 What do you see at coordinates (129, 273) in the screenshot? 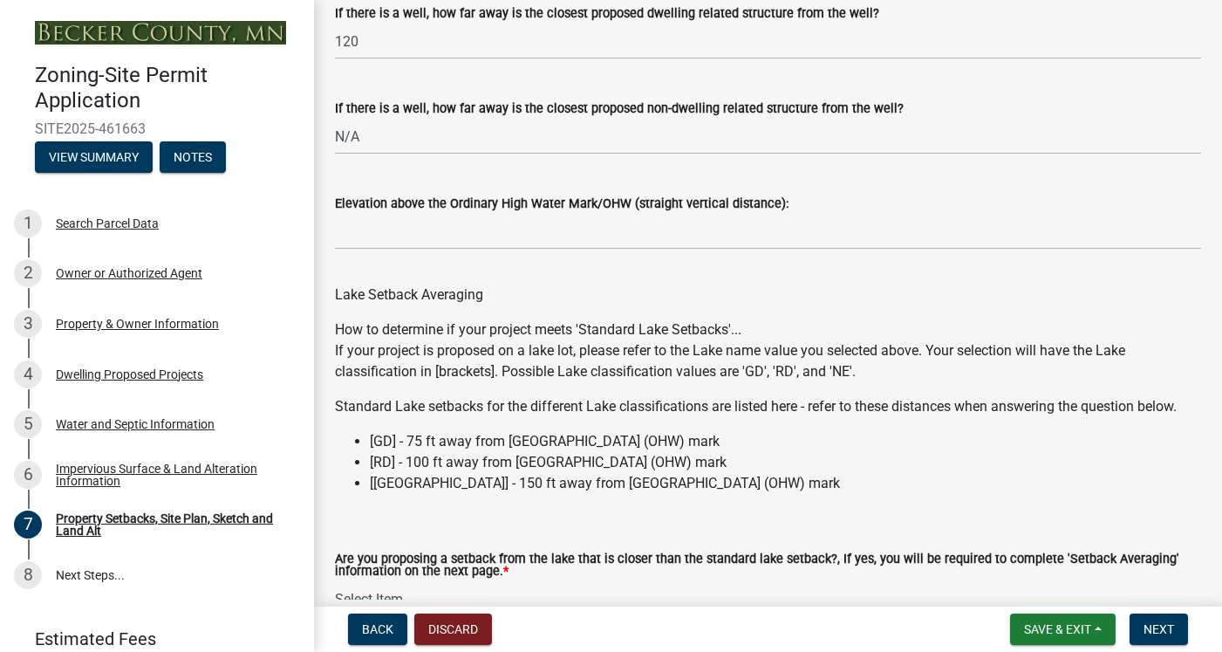
I see `div: Owner or Authorized Agent` at bounding box center [129, 273].